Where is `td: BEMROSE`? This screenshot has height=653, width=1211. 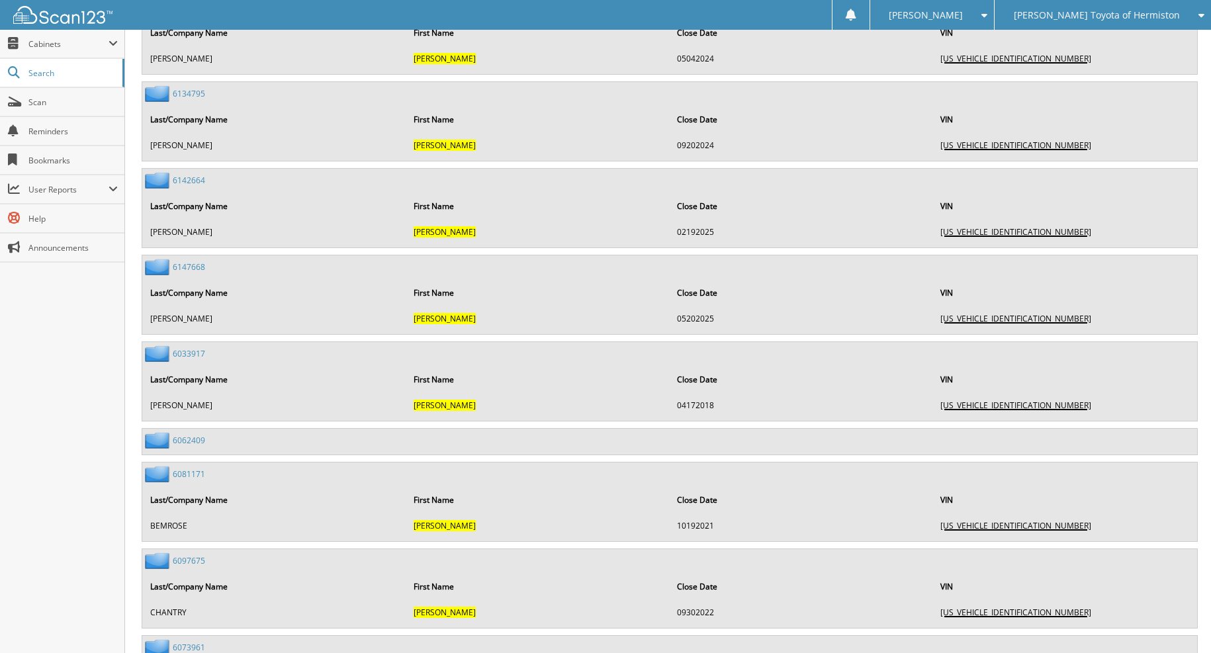 td: BEMROSE is located at coordinates (275, 525).